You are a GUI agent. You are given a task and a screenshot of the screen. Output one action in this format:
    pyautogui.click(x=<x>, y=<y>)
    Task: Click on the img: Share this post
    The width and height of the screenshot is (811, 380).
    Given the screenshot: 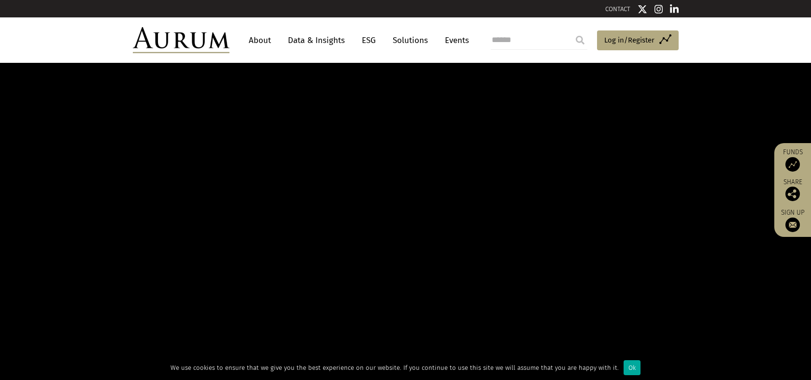 What is the action you would take?
    pyautogui.click(x=793, y=194)
    